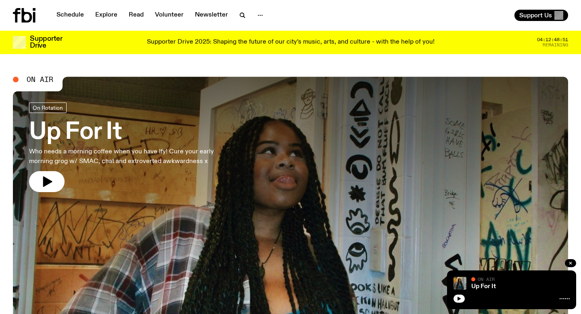  Describe the element at coordinates (106, 15) in the screenshot. I see `a: Explore` at that location.